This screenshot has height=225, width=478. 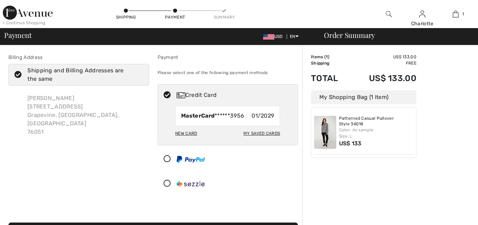 I want to click on div: Credit Card, so click(x=234, y=95).